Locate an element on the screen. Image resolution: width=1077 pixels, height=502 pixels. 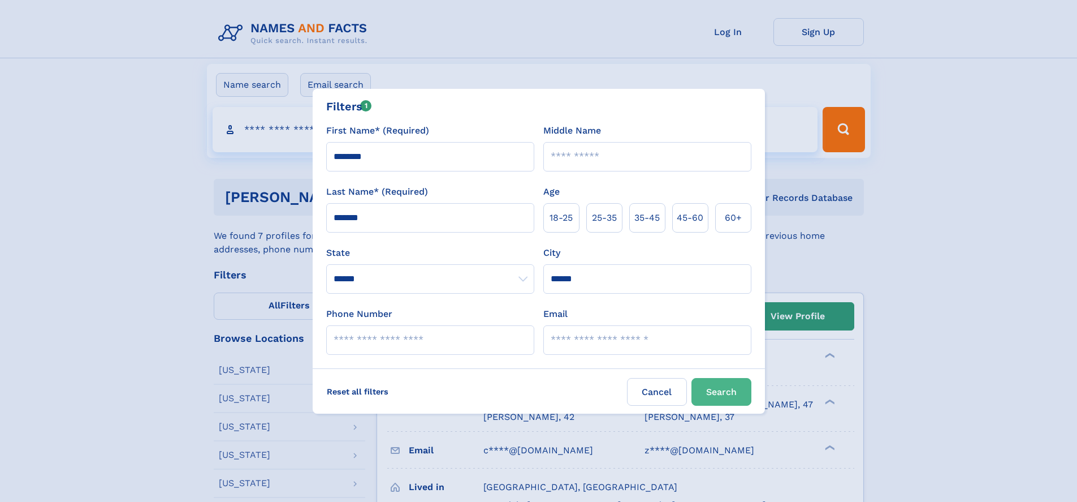
span: 60+ is located at coordinates (733, 218).